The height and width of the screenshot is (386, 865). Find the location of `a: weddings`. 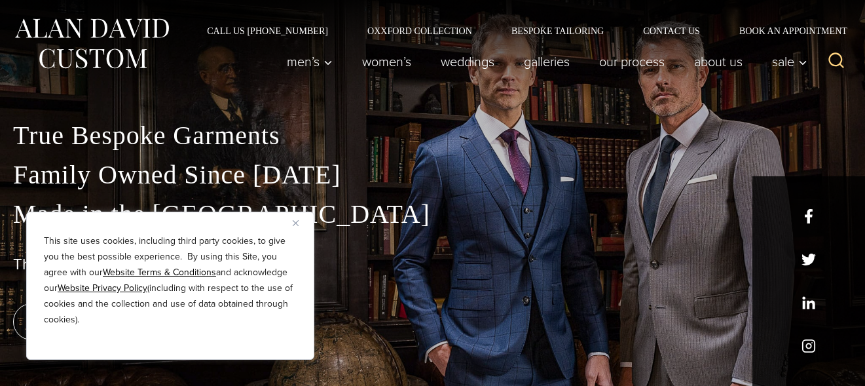

a: weddings is located at coordinates (467, 62).